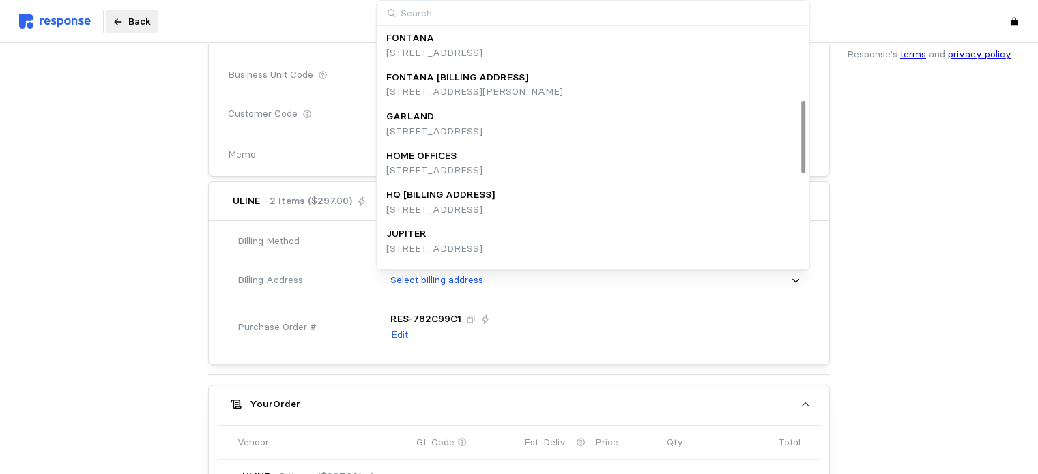 The image size is (1038, 474). I want to click on p: FONTANA, so click(410, 38).